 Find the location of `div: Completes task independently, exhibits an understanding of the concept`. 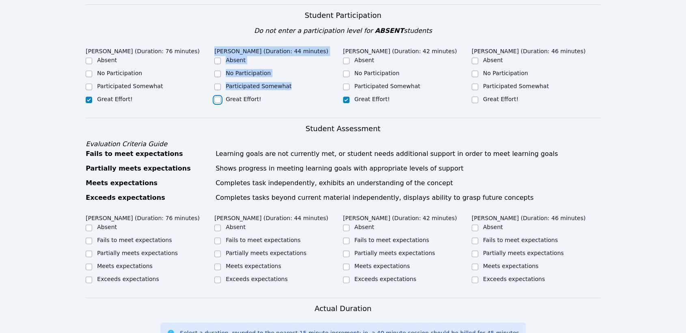

div: Completes task independently, exhibits an understanding of the concept is located at coordinates (408, 183).